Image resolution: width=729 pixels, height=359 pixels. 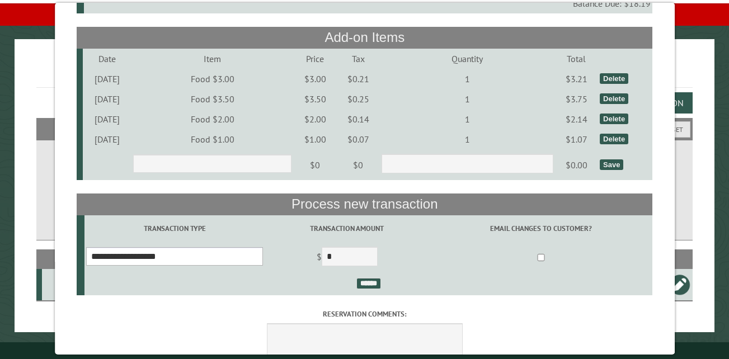 I want to click on td: Date, so click(x=107, y=59).